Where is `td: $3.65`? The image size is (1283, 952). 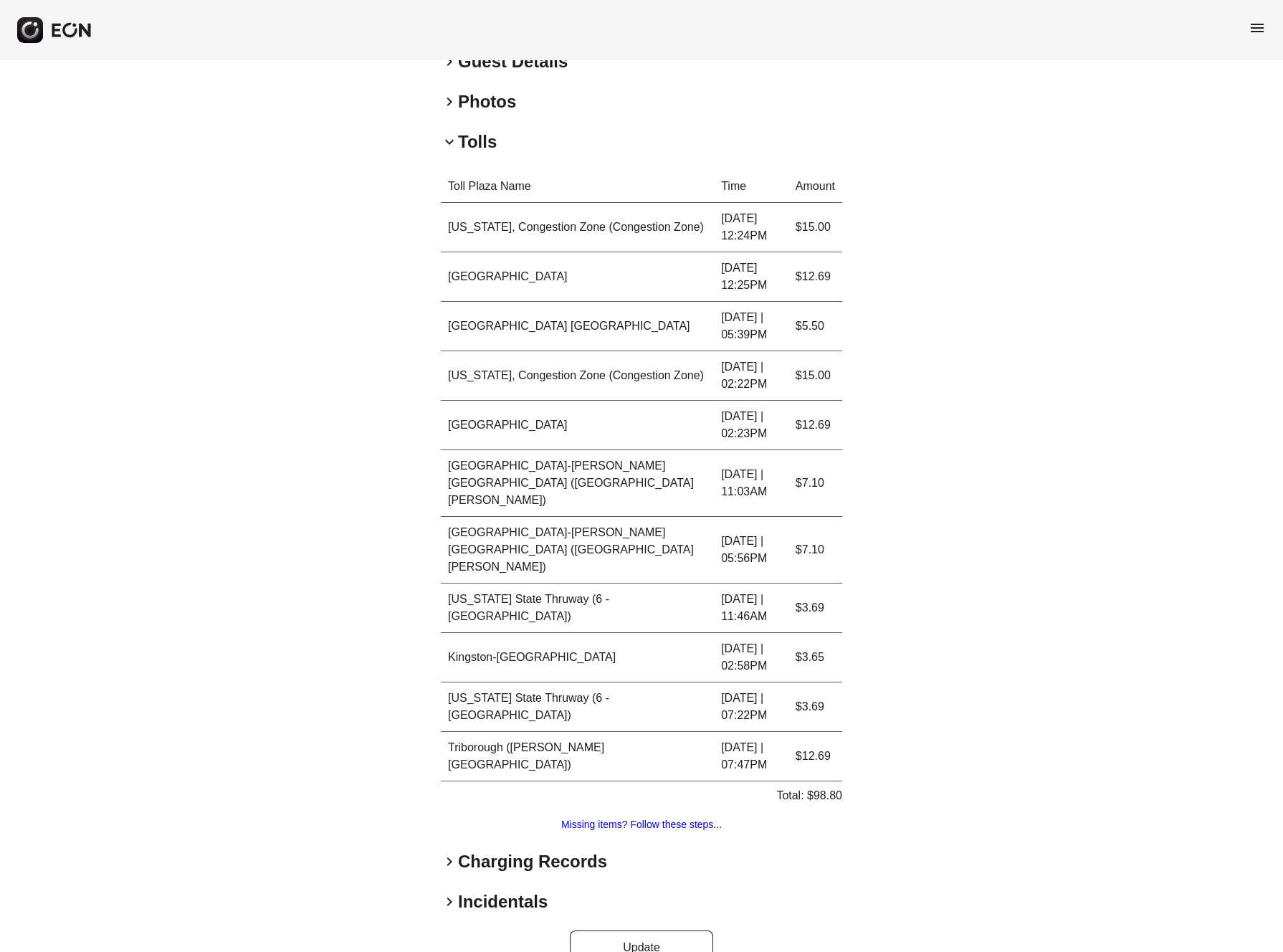 td: $3.65 is located at coordinates (815, 657).